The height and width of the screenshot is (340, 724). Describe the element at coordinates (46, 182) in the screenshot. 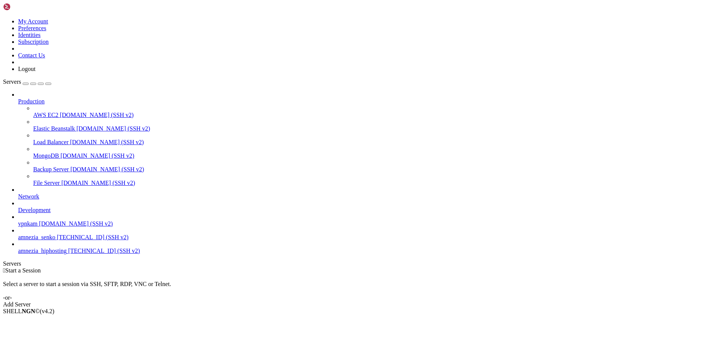

I see `span: File Server` at that location.